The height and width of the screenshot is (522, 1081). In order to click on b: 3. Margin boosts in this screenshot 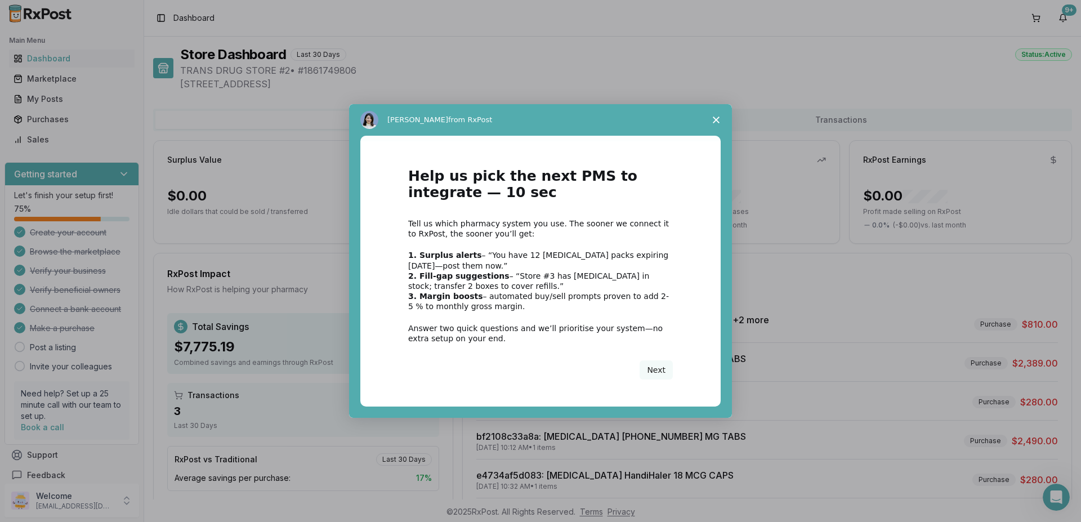, I will do `click(445, 296)`.